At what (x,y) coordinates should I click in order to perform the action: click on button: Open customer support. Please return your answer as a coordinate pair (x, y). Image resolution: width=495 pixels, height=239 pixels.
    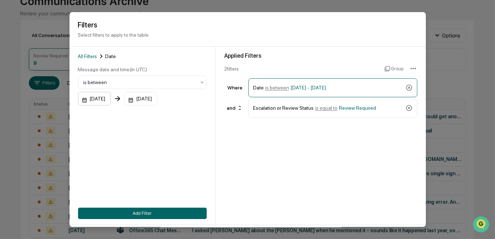
    Looking at the image, I should click on (9, 9).